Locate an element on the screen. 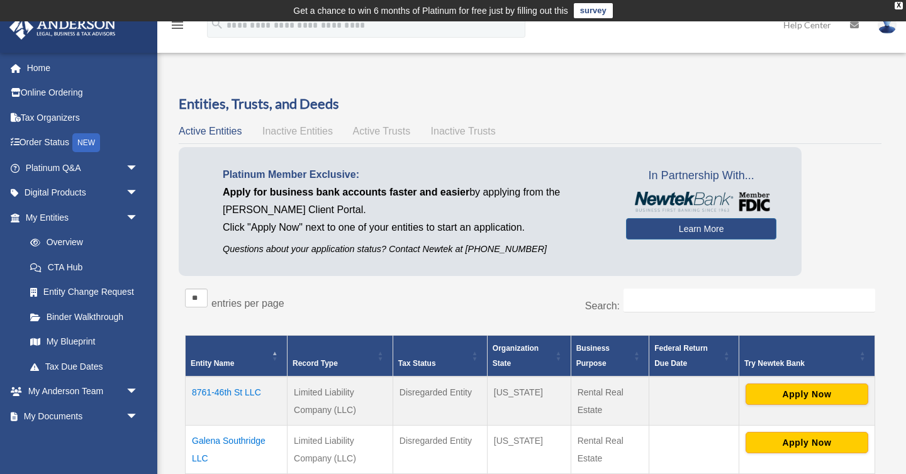  span: Entity Name is located at coordinates (212, 364).